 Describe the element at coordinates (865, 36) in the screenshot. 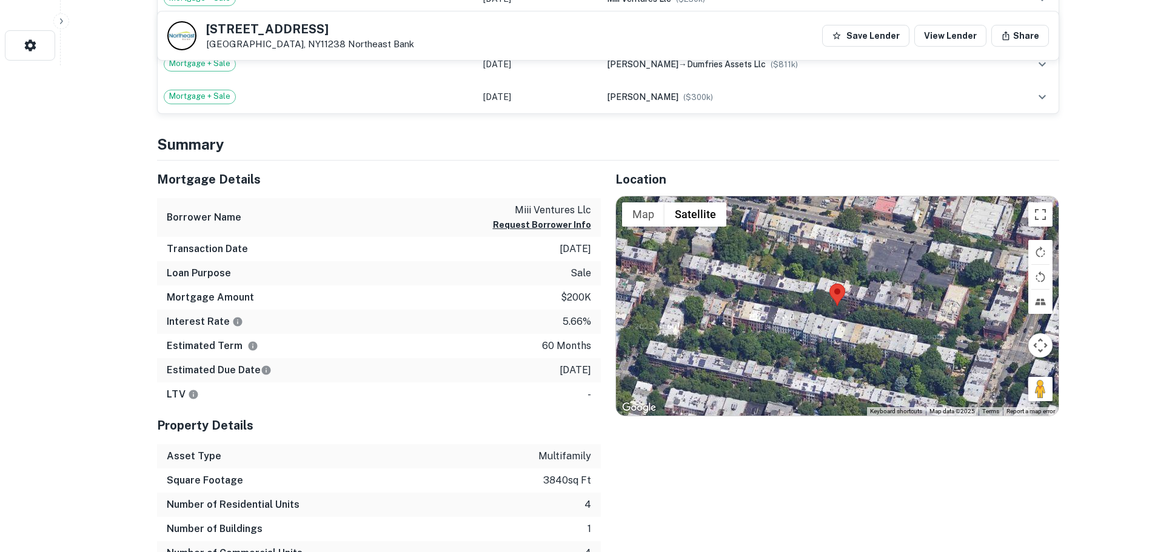

I see `button: Save Lender` at that location.